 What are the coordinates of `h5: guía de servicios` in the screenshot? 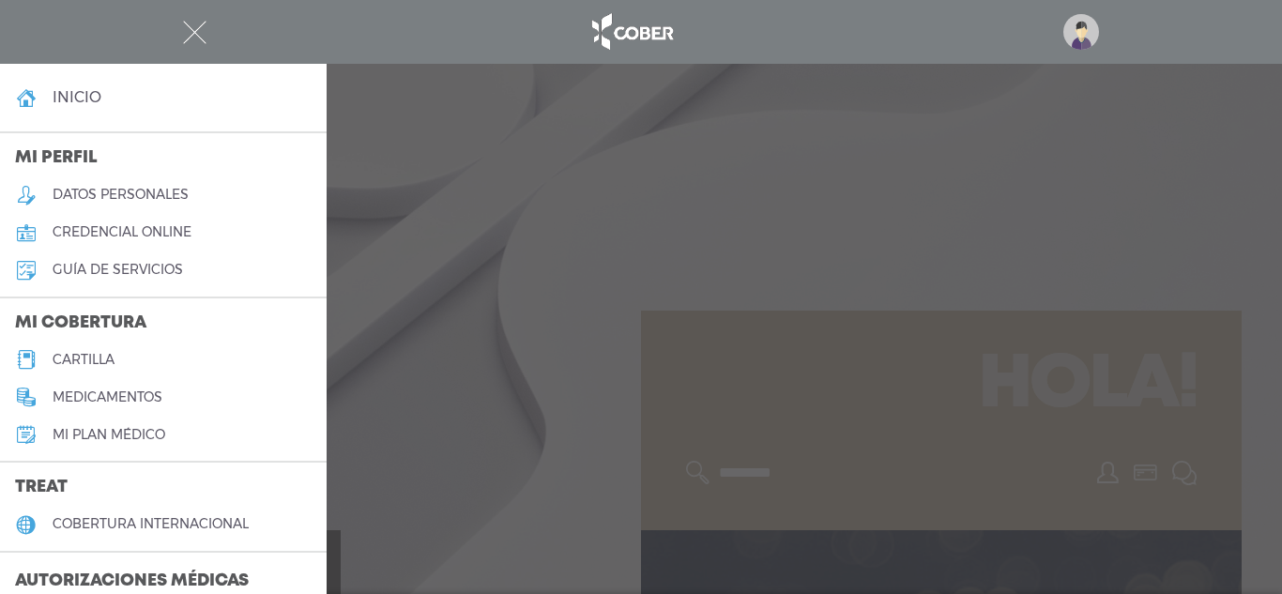 It's located at (117, 269).